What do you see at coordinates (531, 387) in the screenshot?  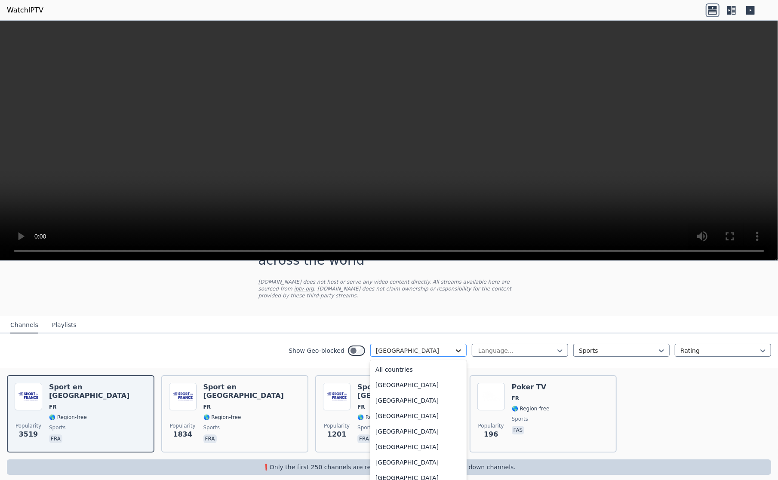 I see `h6: Poker TV` at bounding box center [531, 387].